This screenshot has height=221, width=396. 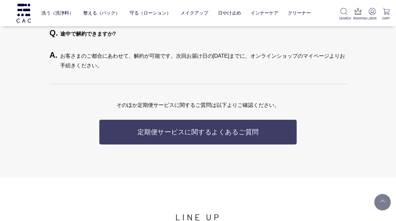 What do you see at coordinates (24, 13) in the screenshot?
I see `img: logo` at bounding box center [24, 13].